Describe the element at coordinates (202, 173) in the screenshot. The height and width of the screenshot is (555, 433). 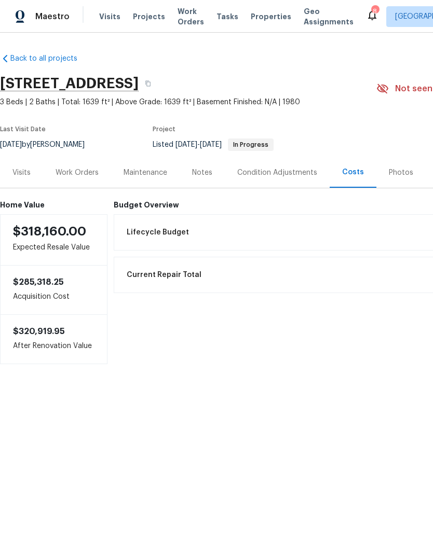
I see `div: Notes` at that location.